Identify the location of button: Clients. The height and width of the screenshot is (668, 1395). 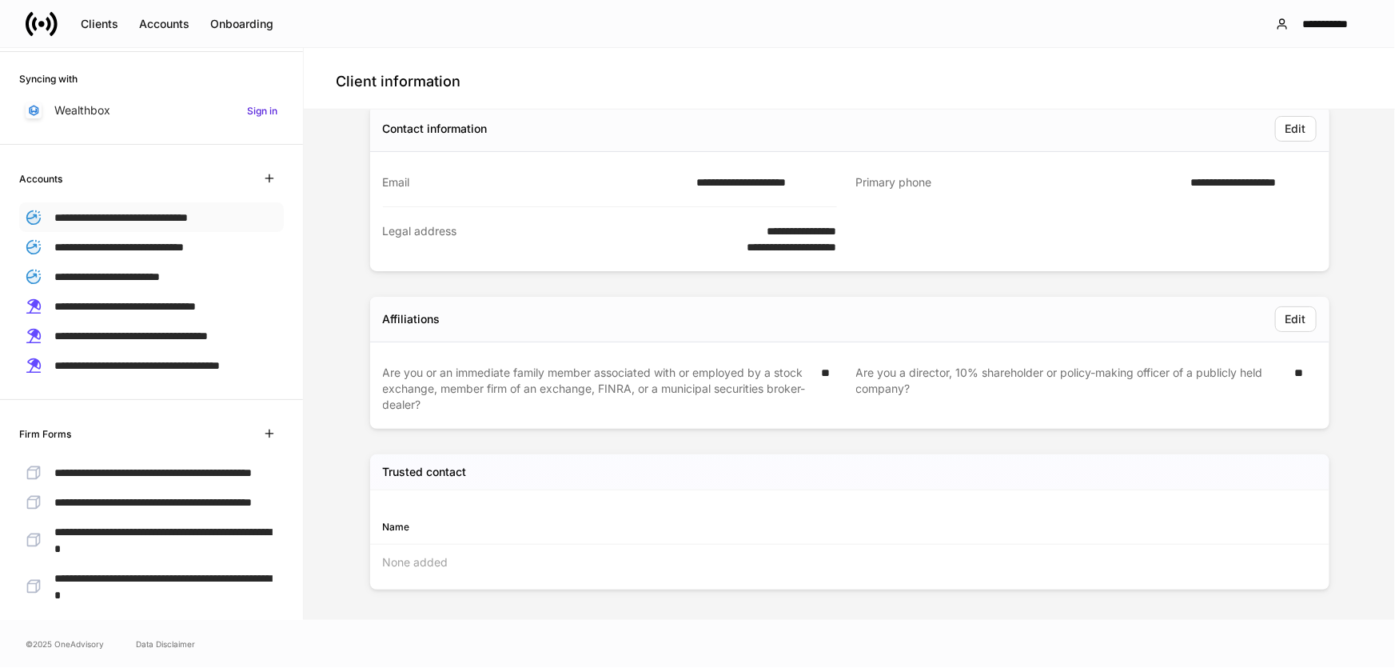
(99, 24).